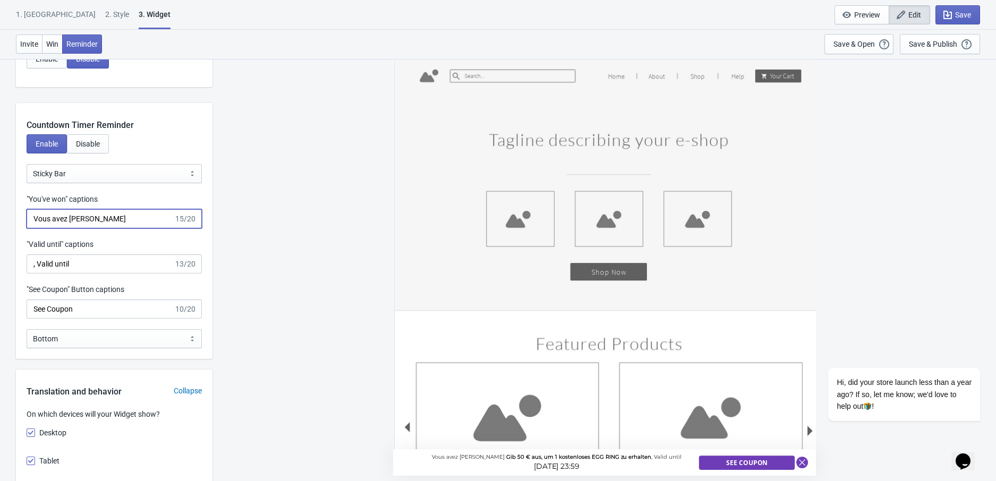  What do you see at coordinates (88, 144) in the screenshot?
I see `span: Disable` at bounding box center [88, 144].